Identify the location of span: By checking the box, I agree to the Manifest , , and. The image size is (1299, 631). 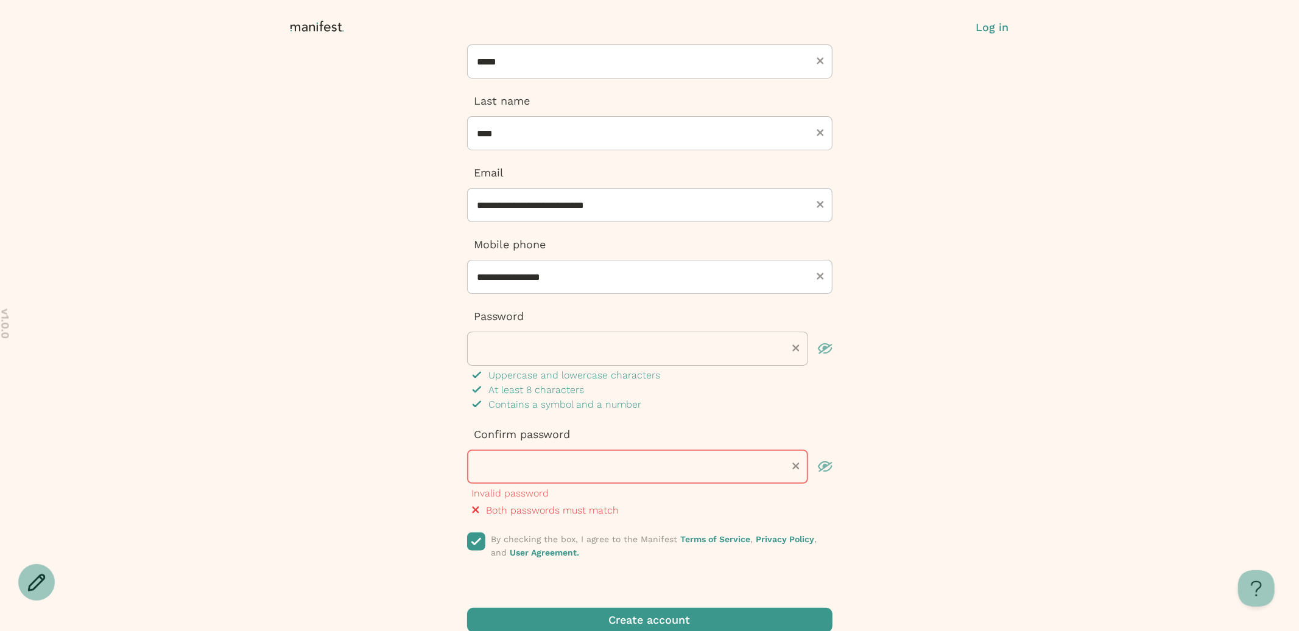
(654, 546).